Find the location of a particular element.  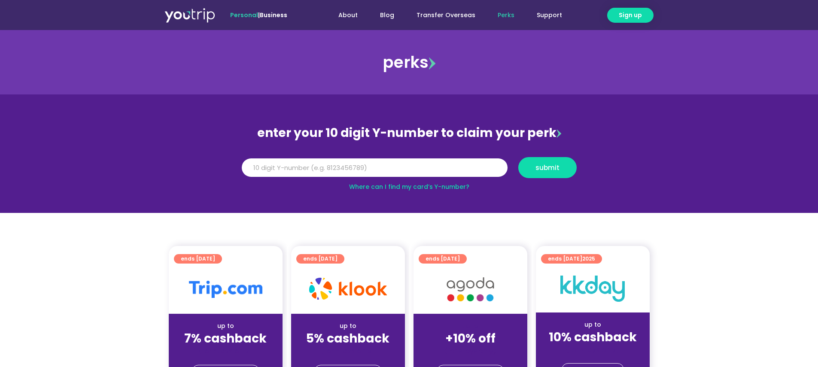

a: Sign up is located at coordinates (631, 15).